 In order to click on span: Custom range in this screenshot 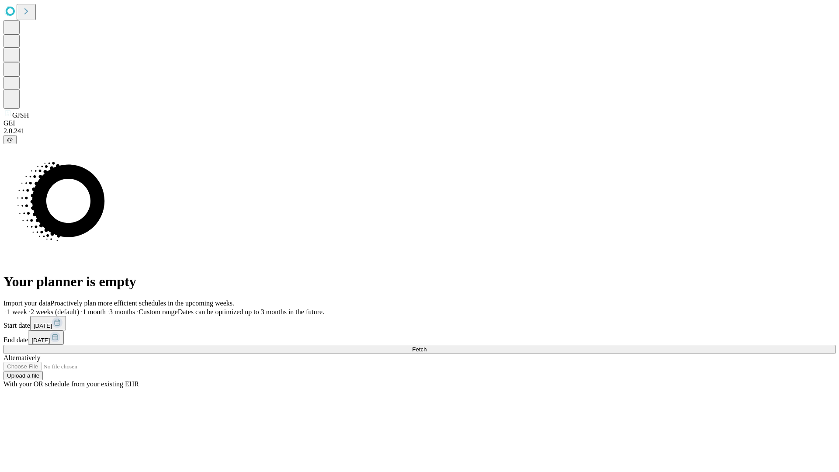, I will do `click(158, 312)`.